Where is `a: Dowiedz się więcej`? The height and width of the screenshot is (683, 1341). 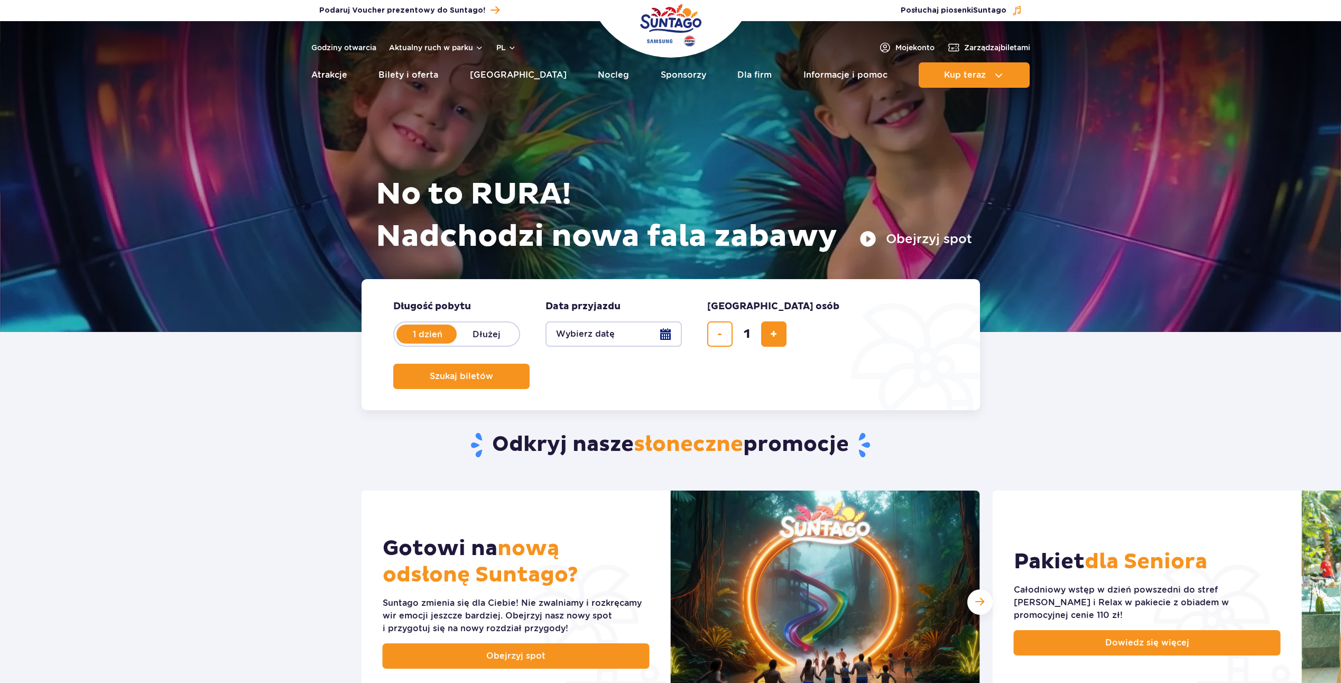 a: Dowiedz się więcej is located at coordinates (1147, 643).